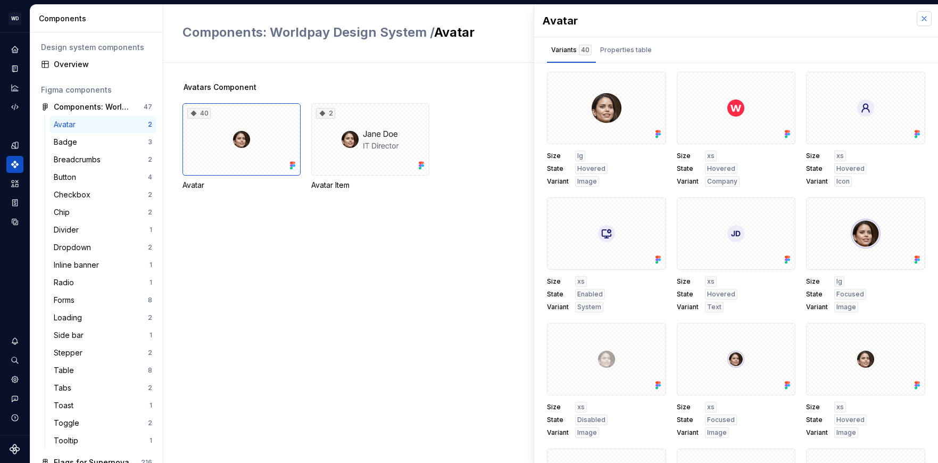 The image size is (938, 463). What do you see at coordinates (15, 88) in the screenshot?
I see `a: Analytics` at bounding box center [15, 88].